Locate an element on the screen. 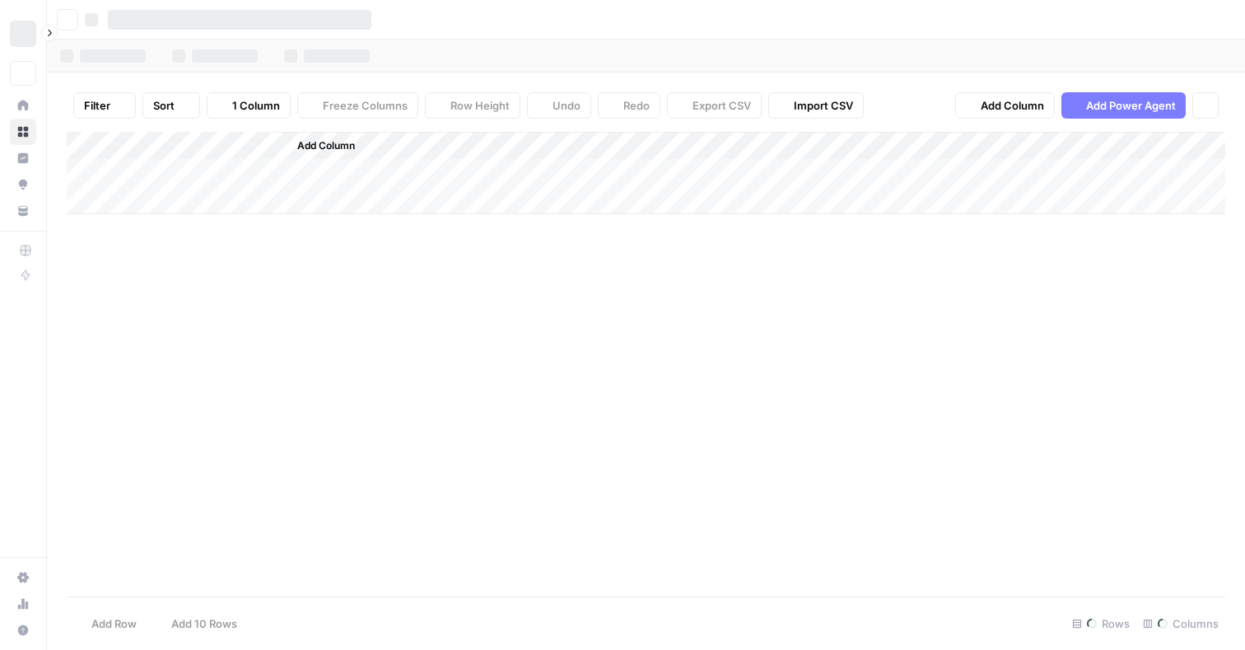 The width and height of the screenshot is (1245, 650). button: Add Power Agent is located at coordinates (1123, 105).